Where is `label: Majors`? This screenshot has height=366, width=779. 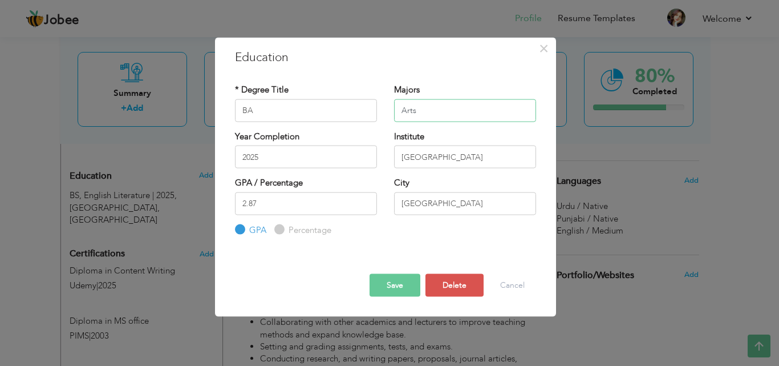 label: Majors is located at coordinates (407, 90).